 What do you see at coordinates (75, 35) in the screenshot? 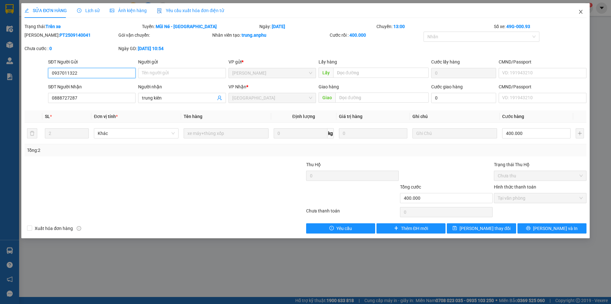
I see `b: PT2509140041` at bounding box center [75, 35].